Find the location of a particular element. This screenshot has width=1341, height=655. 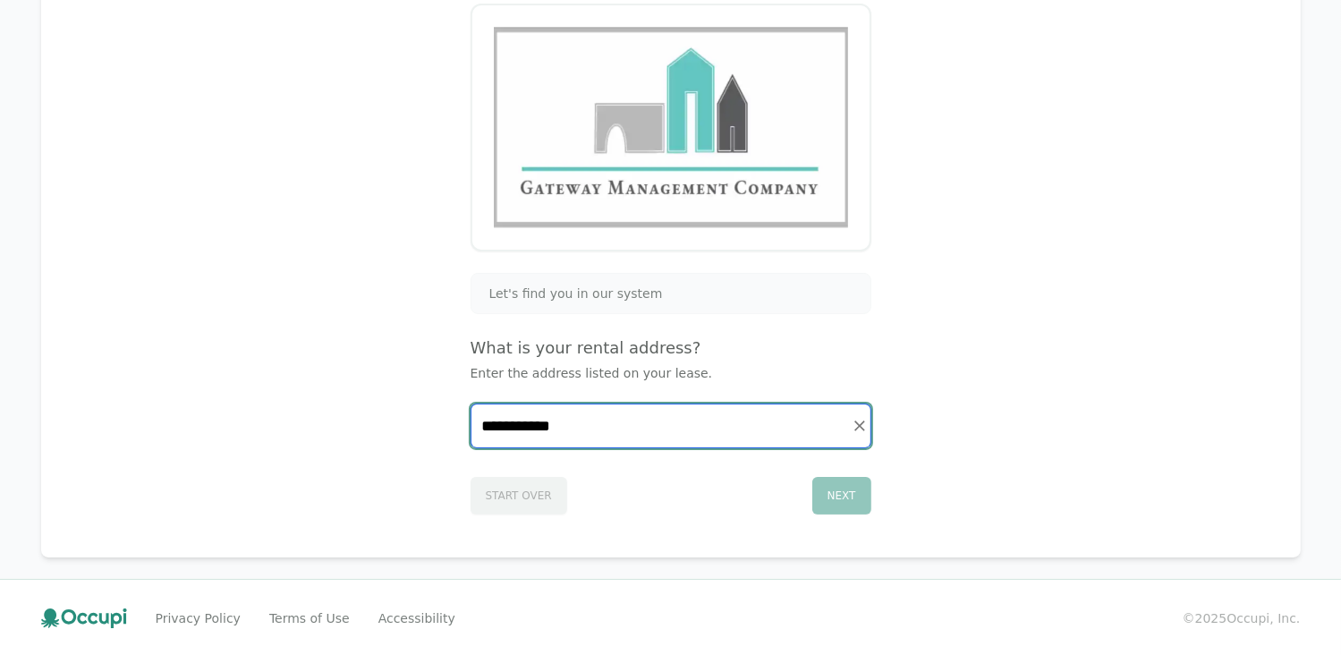

p: Enter the address listed on your lease. is located at coordinates (671, 373).